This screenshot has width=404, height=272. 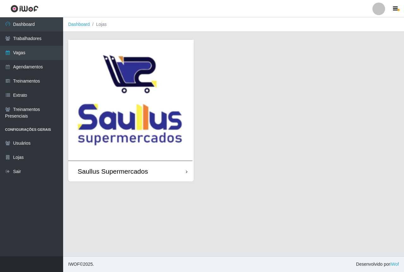 I want to click on img: cardImg, so click(x=131, y=100).